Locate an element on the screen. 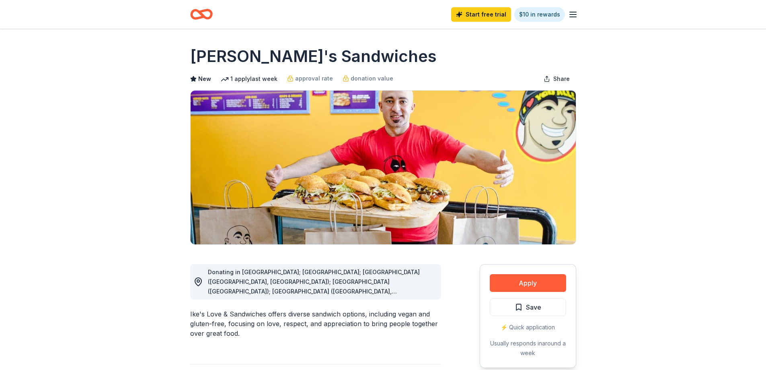 Image resolution: width=766 pixels, height=370 pixels. button: Share is located at coordinates (556, 79).